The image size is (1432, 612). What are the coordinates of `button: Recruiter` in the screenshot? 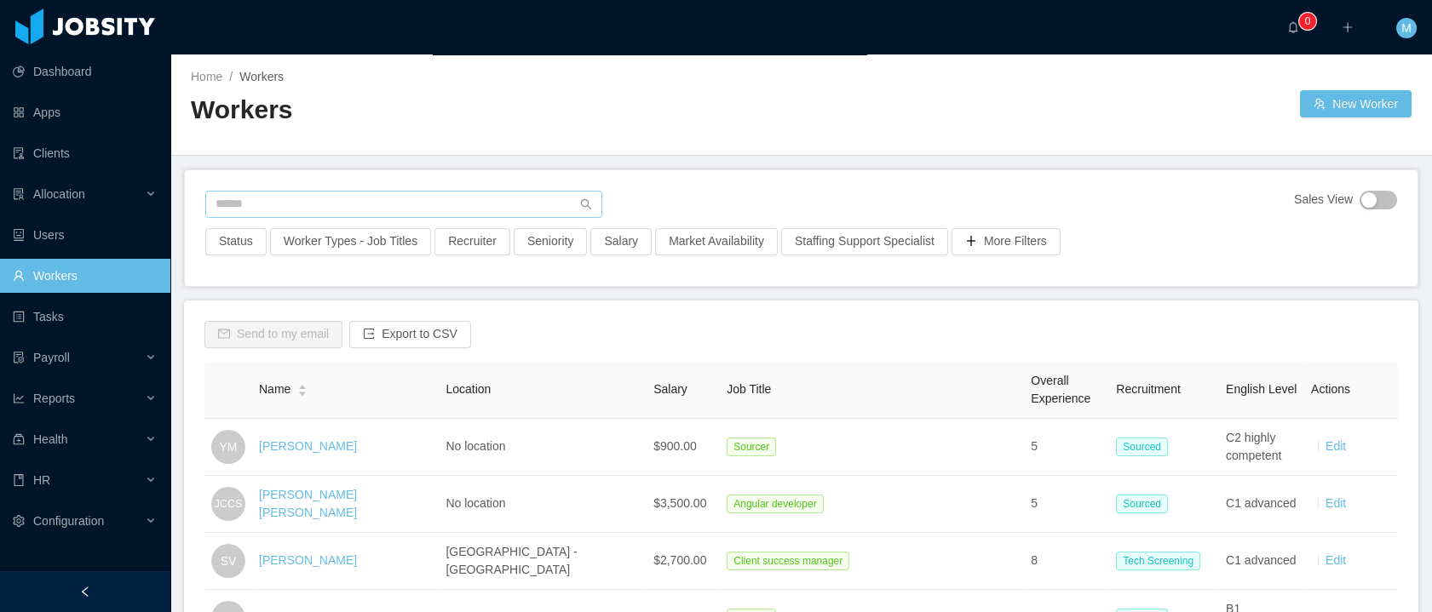 It's located at (472, 242).